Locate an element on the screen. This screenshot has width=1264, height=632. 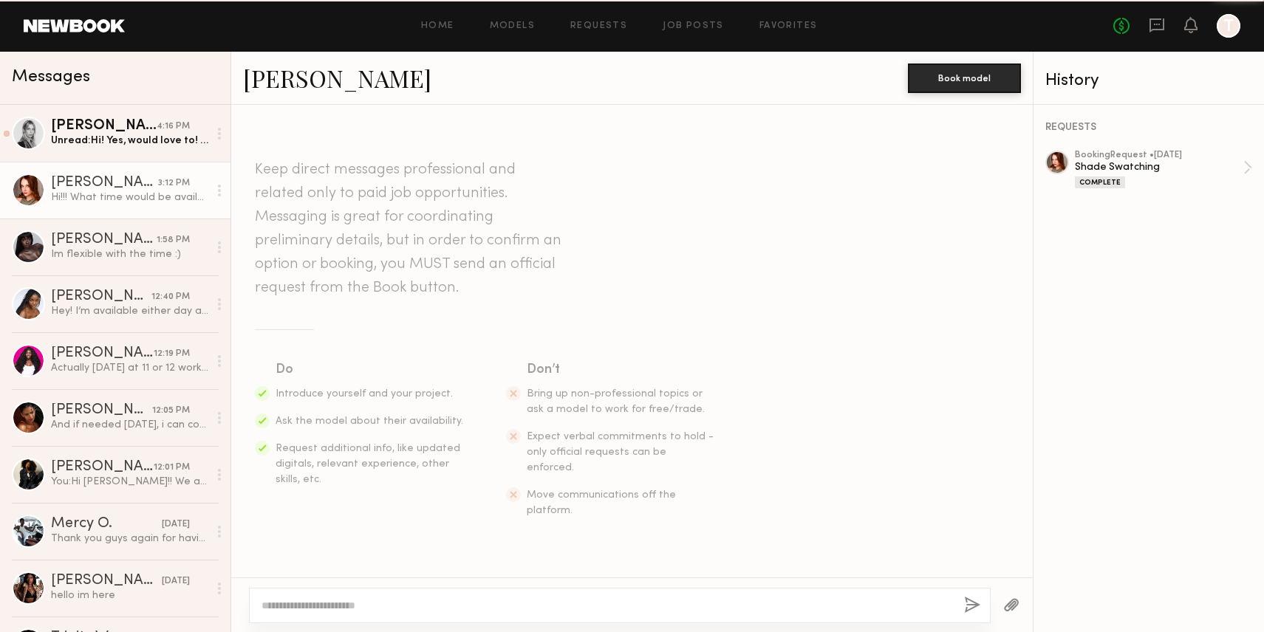
div: 1:58 PM is located at coordinates (173, 240).